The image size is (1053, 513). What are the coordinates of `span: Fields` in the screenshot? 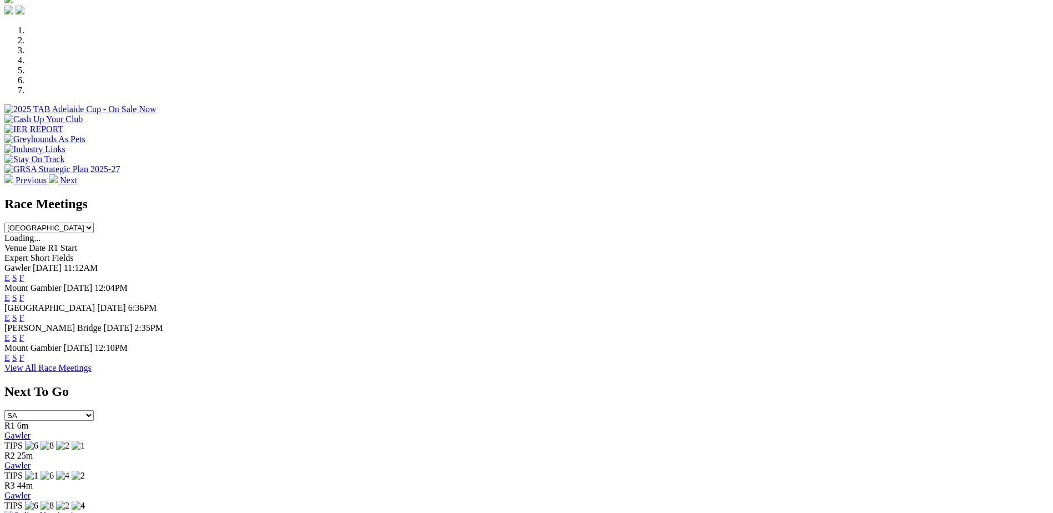 It's located at (62, 258).